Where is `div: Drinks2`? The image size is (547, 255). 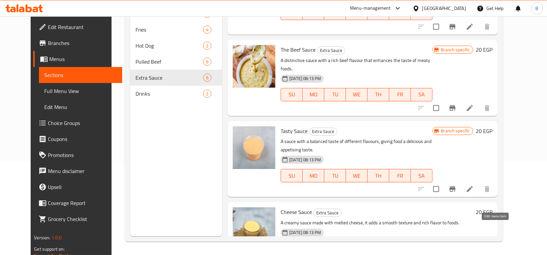
div: Drinks2 is located at coordinates (176, 94).